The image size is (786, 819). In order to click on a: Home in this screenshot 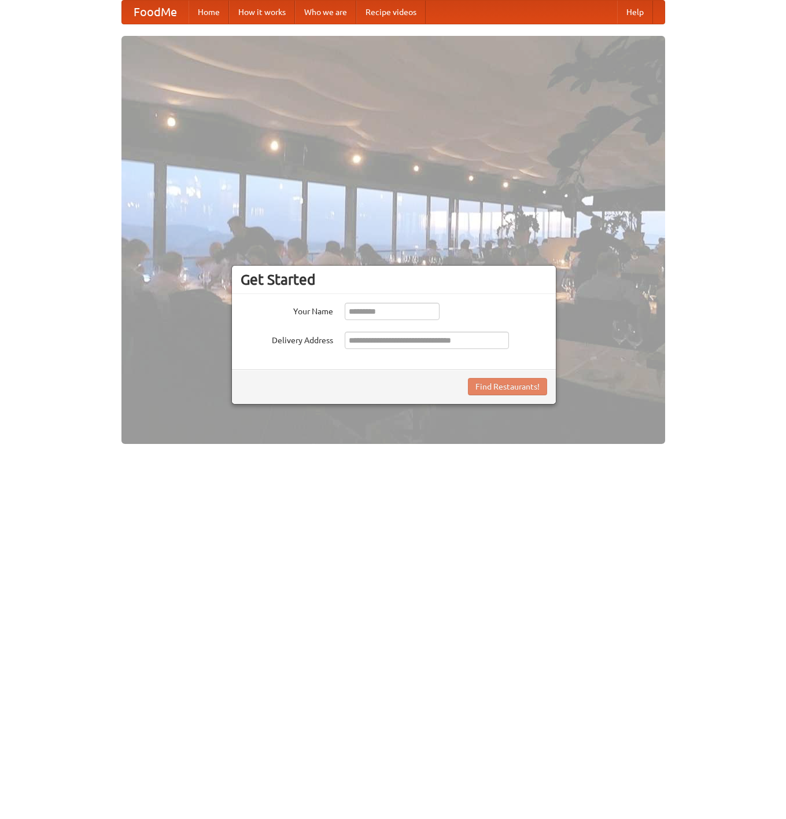, I will do `click(209, 12)`.